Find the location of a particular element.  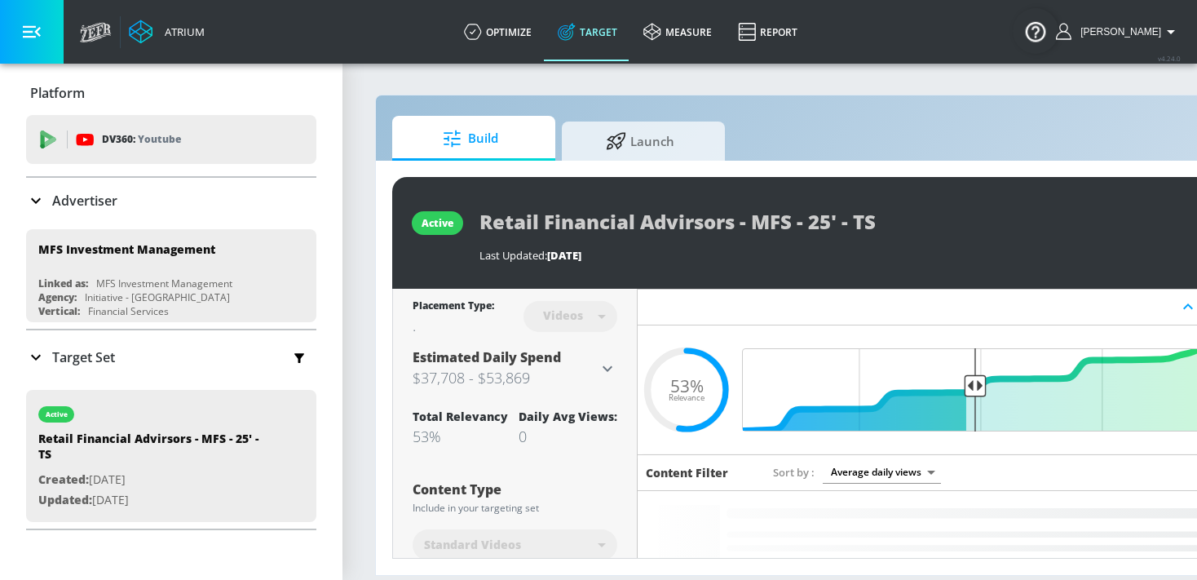

span: Estimated Daily Spend is located at coordinates (487, 357).